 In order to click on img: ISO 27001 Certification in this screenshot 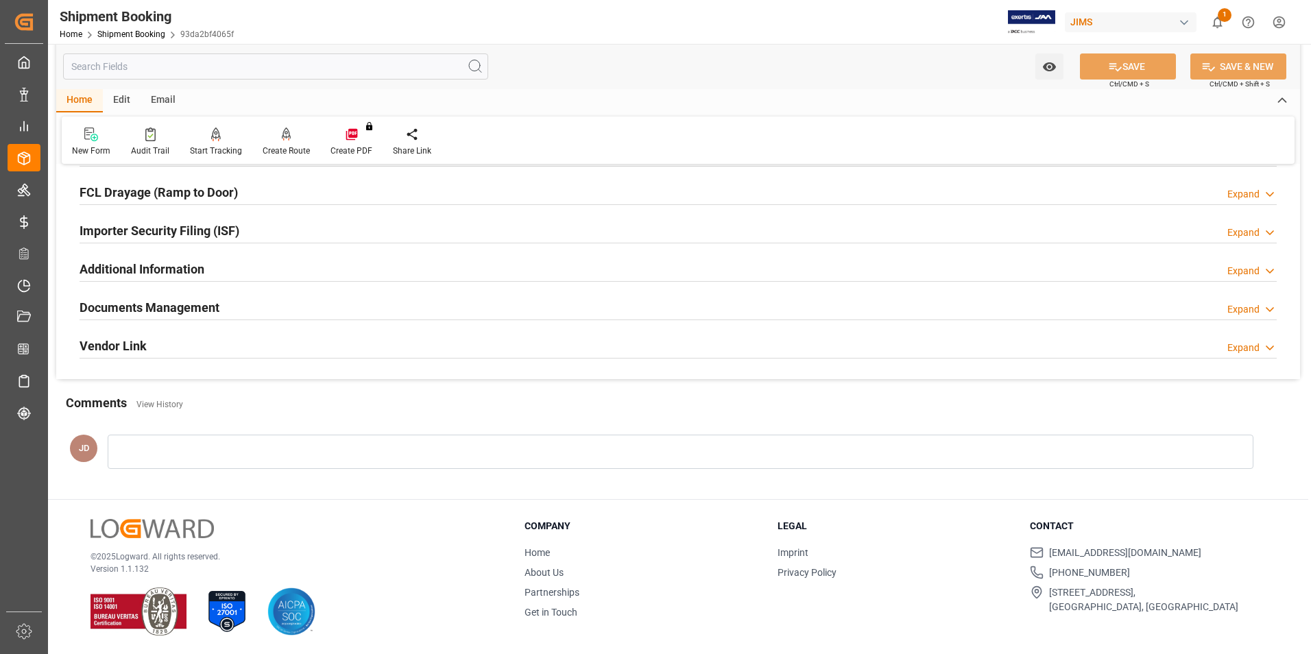, I will do `click(227, 612)`.